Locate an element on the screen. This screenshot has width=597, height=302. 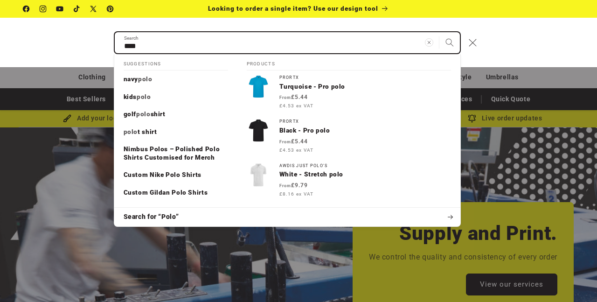
button: Search is located at coordinates (449, 42).